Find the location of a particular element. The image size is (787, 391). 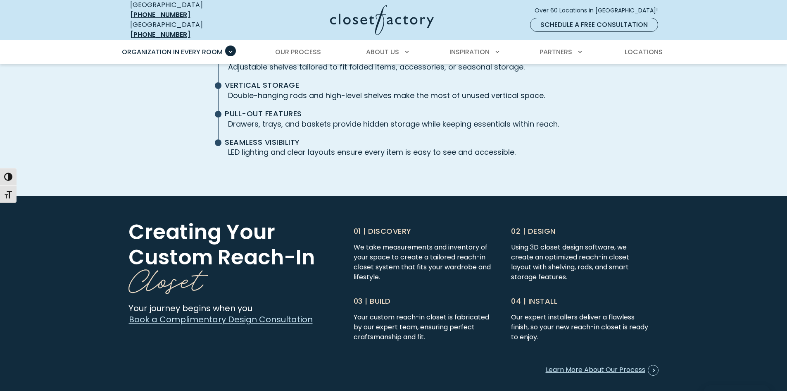

span: Our Process is located at coordinates (298, 52).